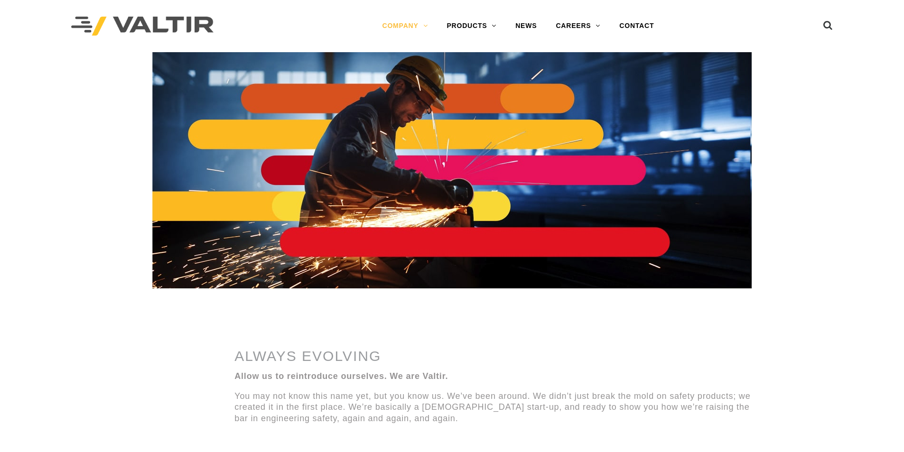 This screenshot has height=452, width=904. Describe the element at coordinates (405, 26) in the screenshot. I see `a: COMPANY` at that location.